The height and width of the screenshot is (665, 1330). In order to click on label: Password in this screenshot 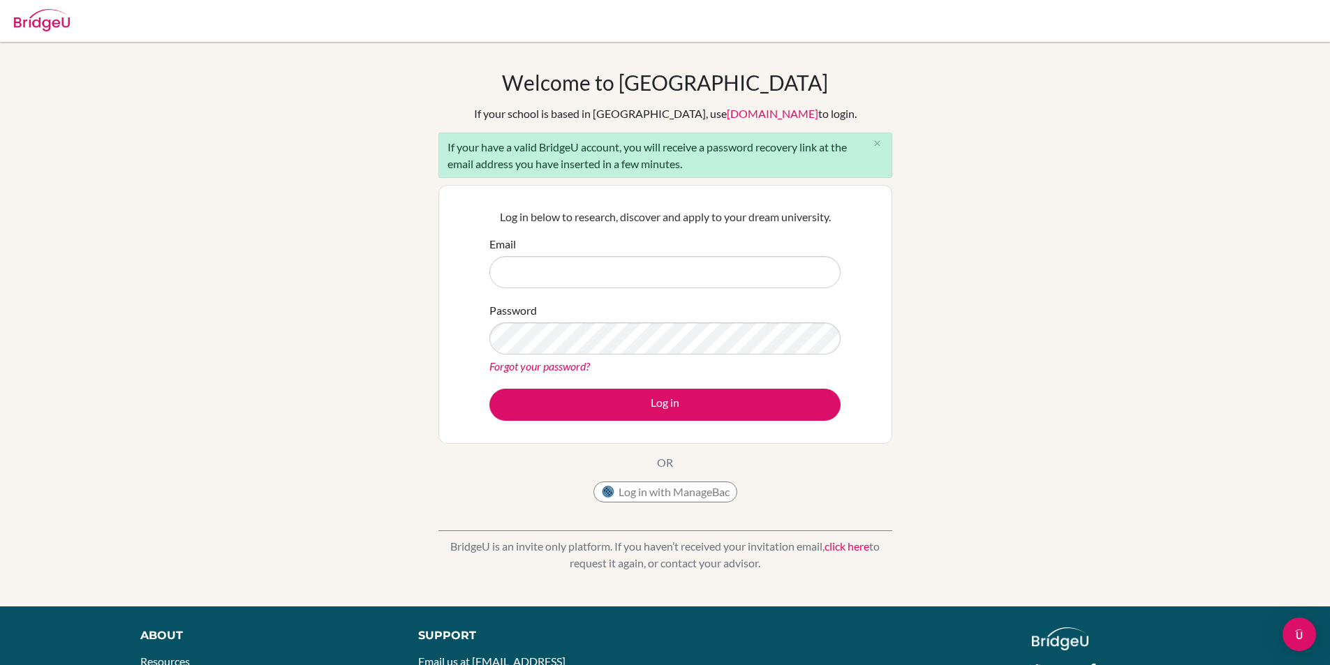, I will do `click(513, 311)`.